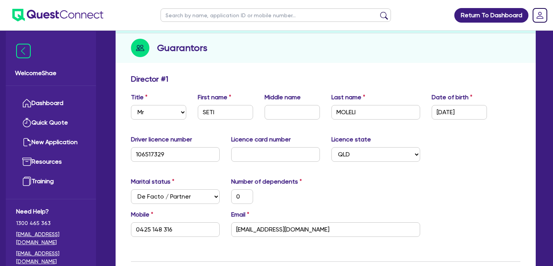 The image size is (553, 266). I want to click on a: Return To Dashboard, so click(491, 15).